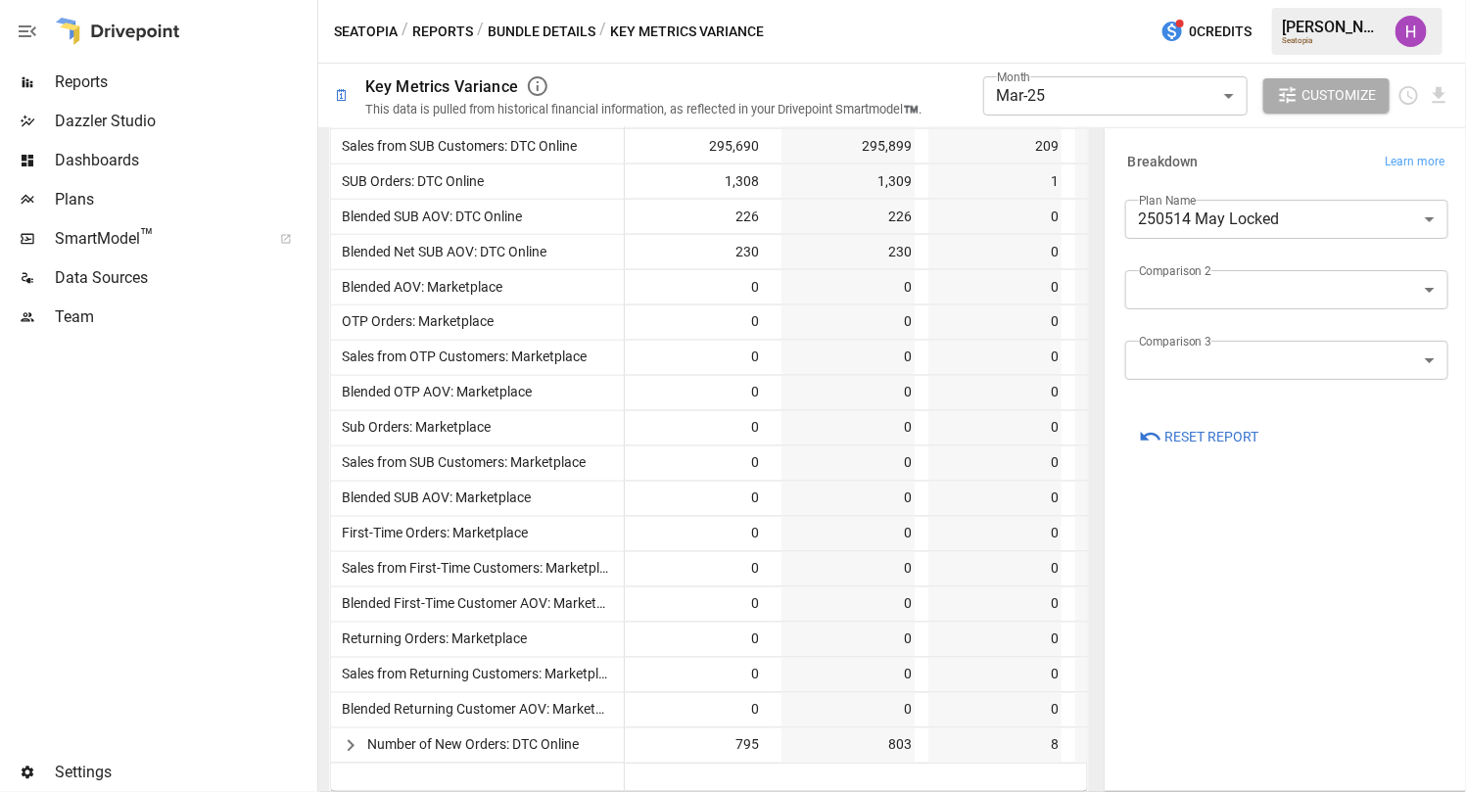 This screenshot has width=1466, height=792. What do you see at coordinates (184, 773) in the screenshot?
I see `span: Settings` at bounding box center [184, 773].